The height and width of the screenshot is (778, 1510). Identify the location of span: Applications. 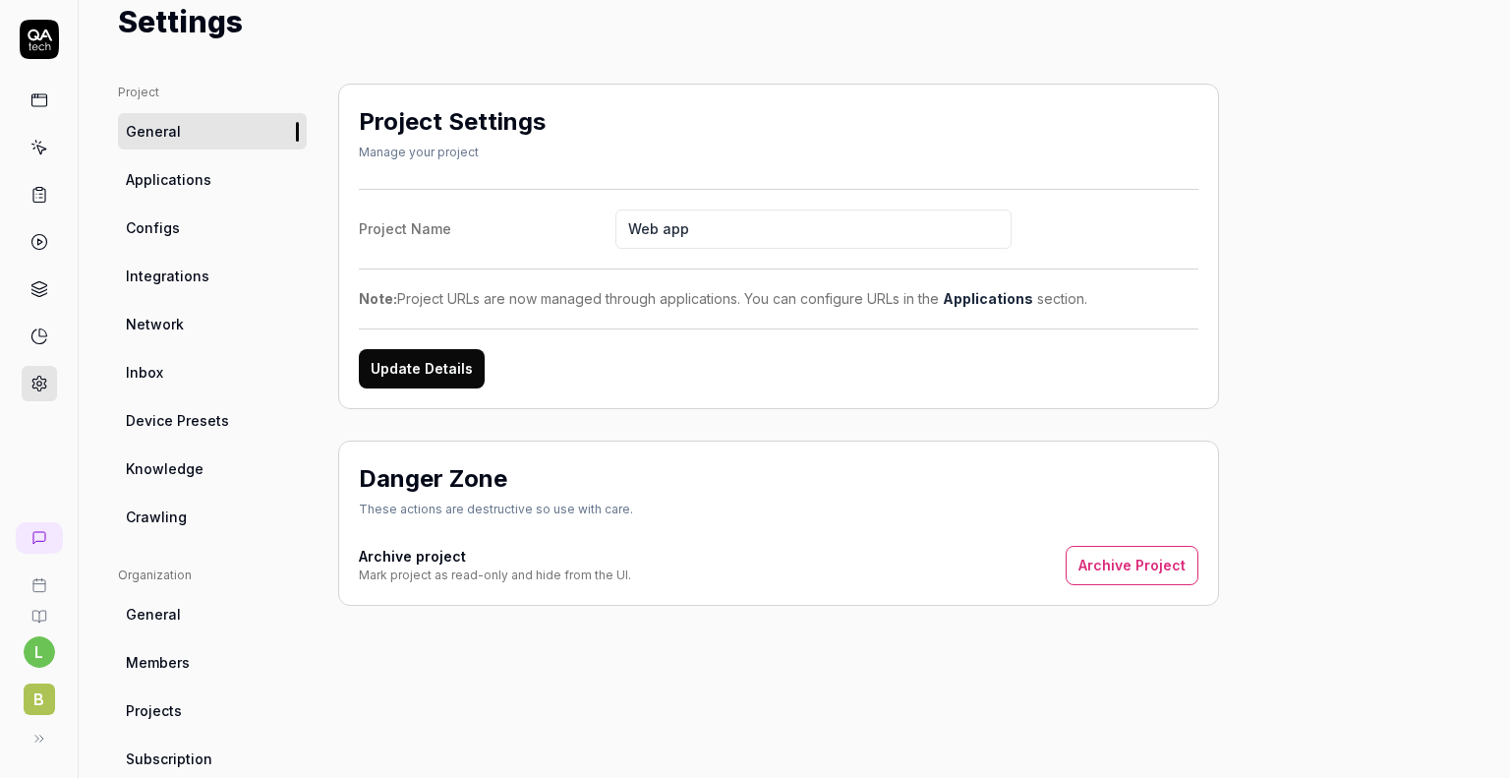
(168, 179).